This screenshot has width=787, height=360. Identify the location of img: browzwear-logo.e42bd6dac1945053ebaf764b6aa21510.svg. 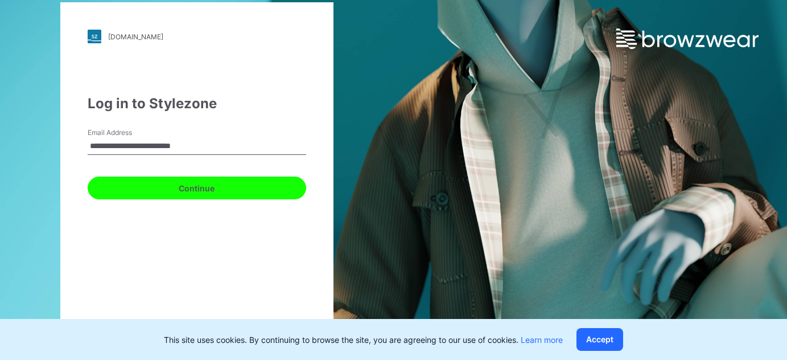
(688, 39).